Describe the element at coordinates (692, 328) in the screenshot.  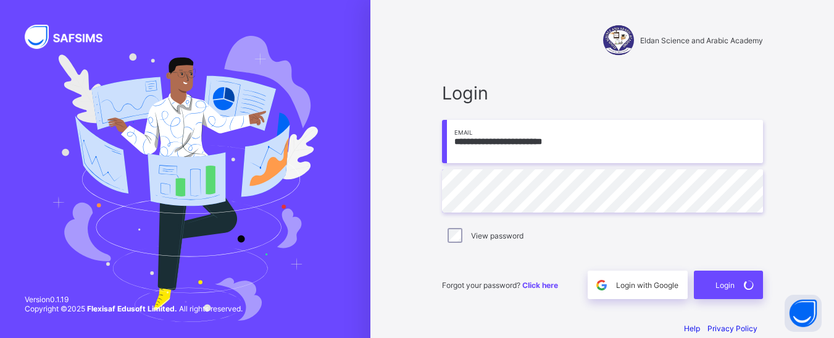
I see `a: Help` at that location.